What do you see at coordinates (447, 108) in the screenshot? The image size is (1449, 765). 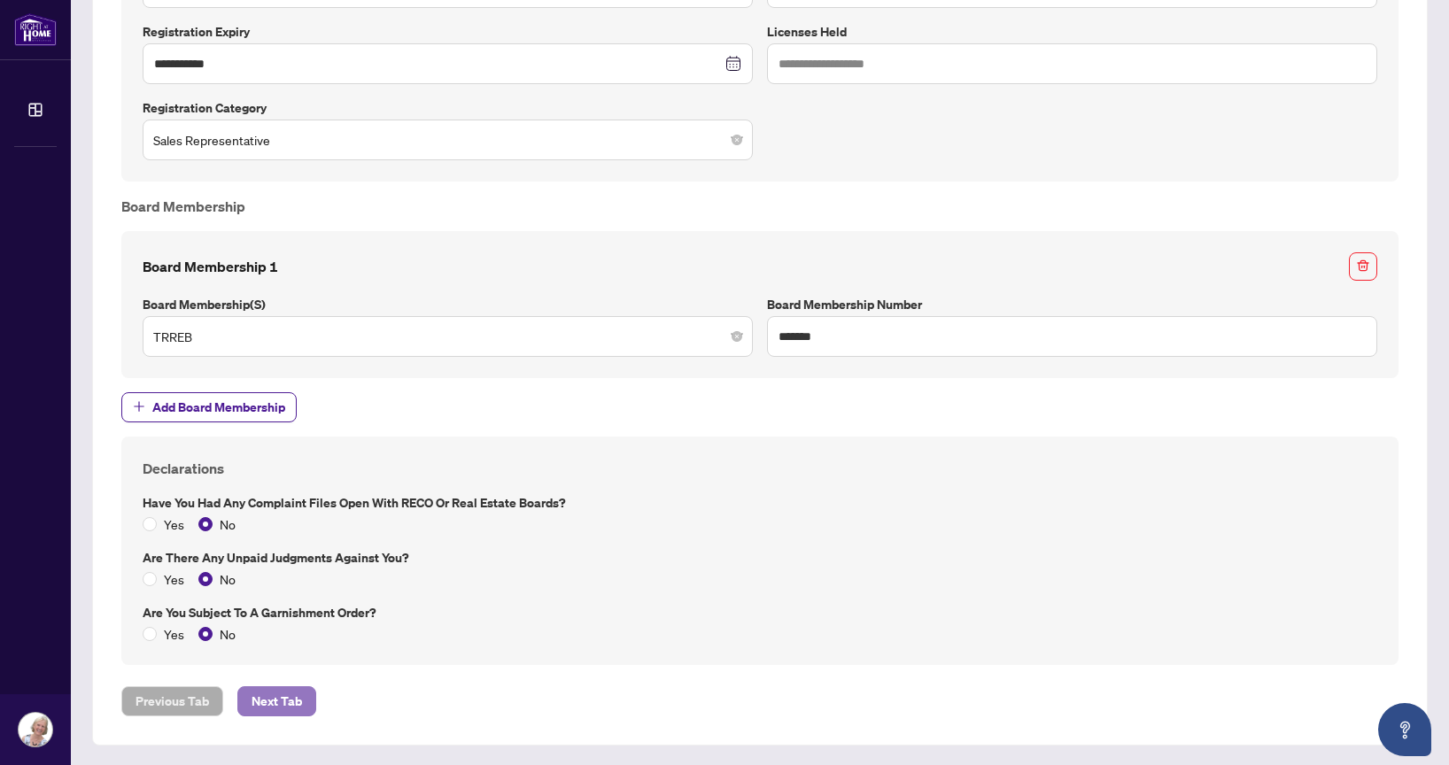 I see `label: Registration Category` at bounding box center [447, 108].